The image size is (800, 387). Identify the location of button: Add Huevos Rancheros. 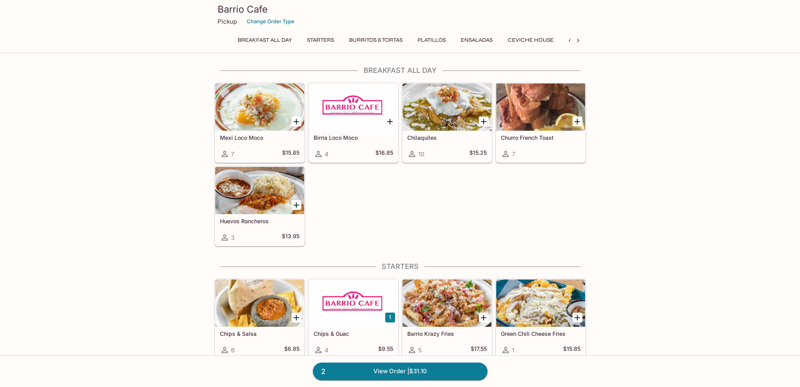
(296, 205).